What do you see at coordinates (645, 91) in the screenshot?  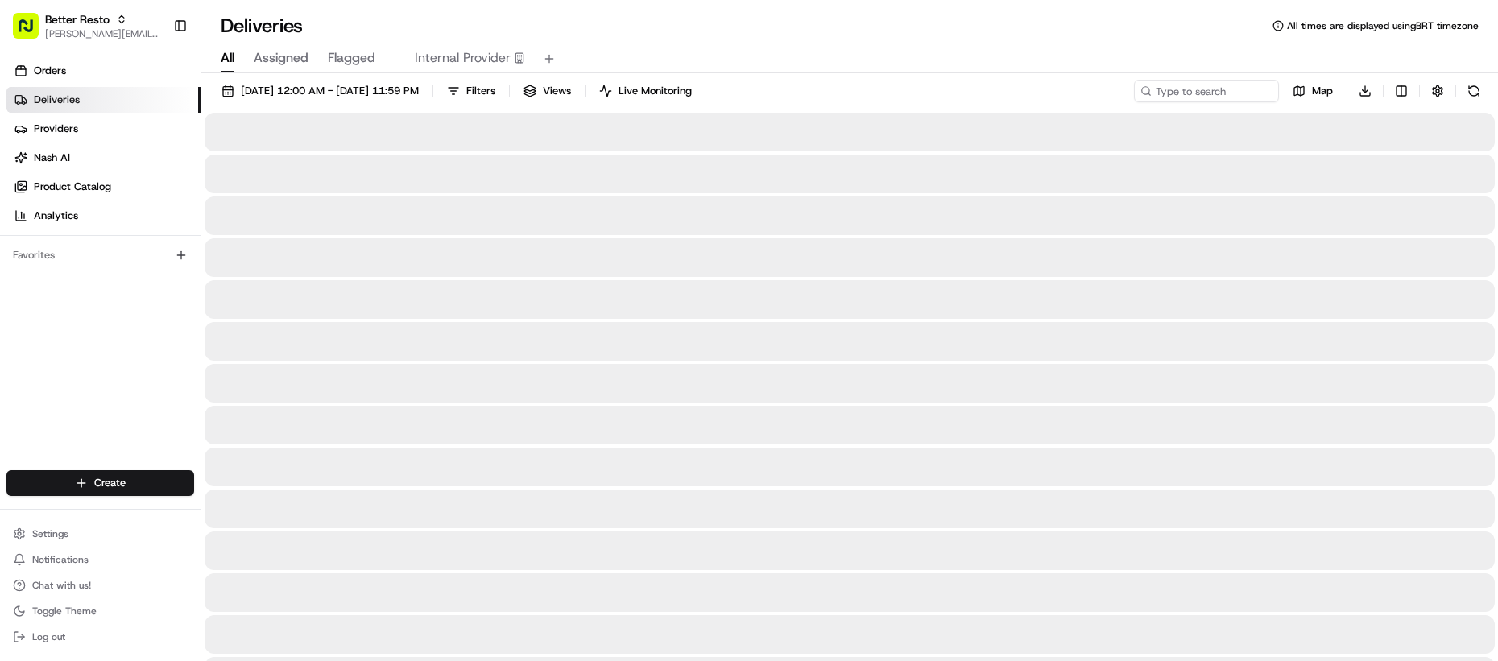 I see `button: Live Monitoring` at bounding box center [645, 91].